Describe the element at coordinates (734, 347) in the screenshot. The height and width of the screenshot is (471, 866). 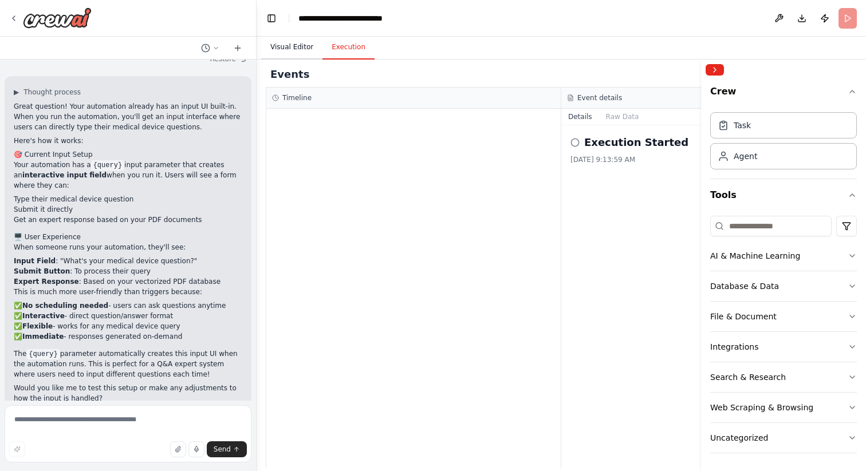
I see `div: Integrations` at that location.